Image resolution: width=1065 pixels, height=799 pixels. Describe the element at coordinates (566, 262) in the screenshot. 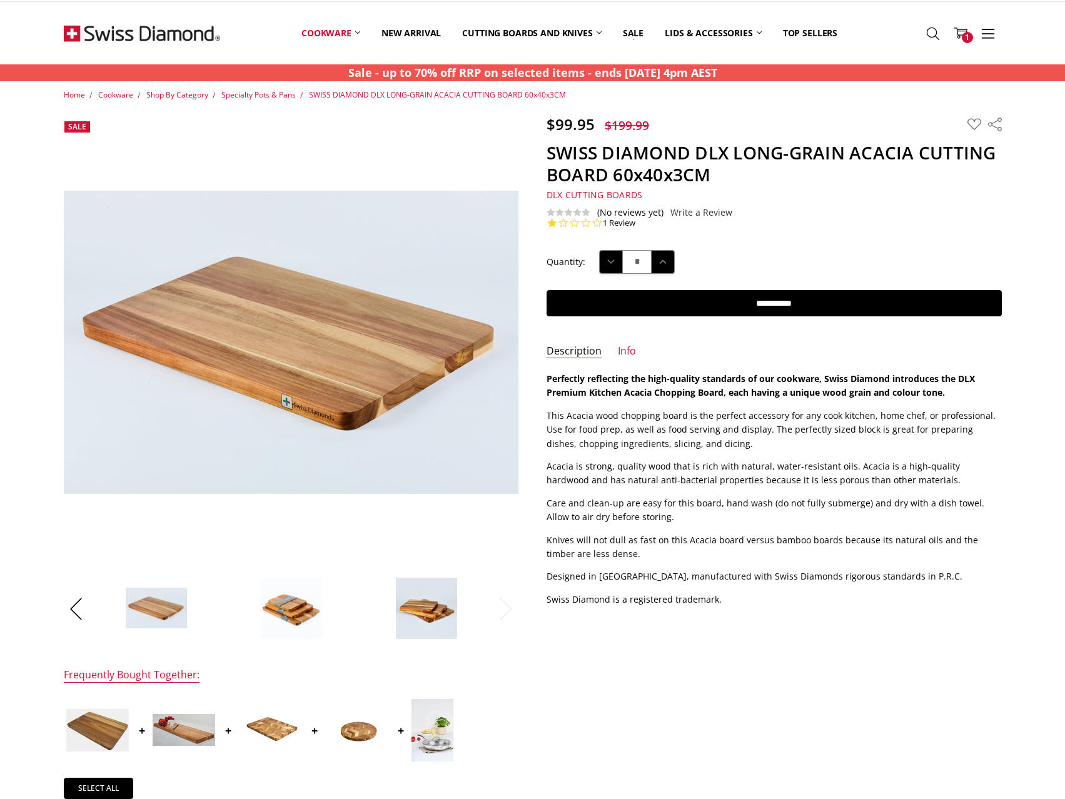

I see `label: Quantity:` at that location.